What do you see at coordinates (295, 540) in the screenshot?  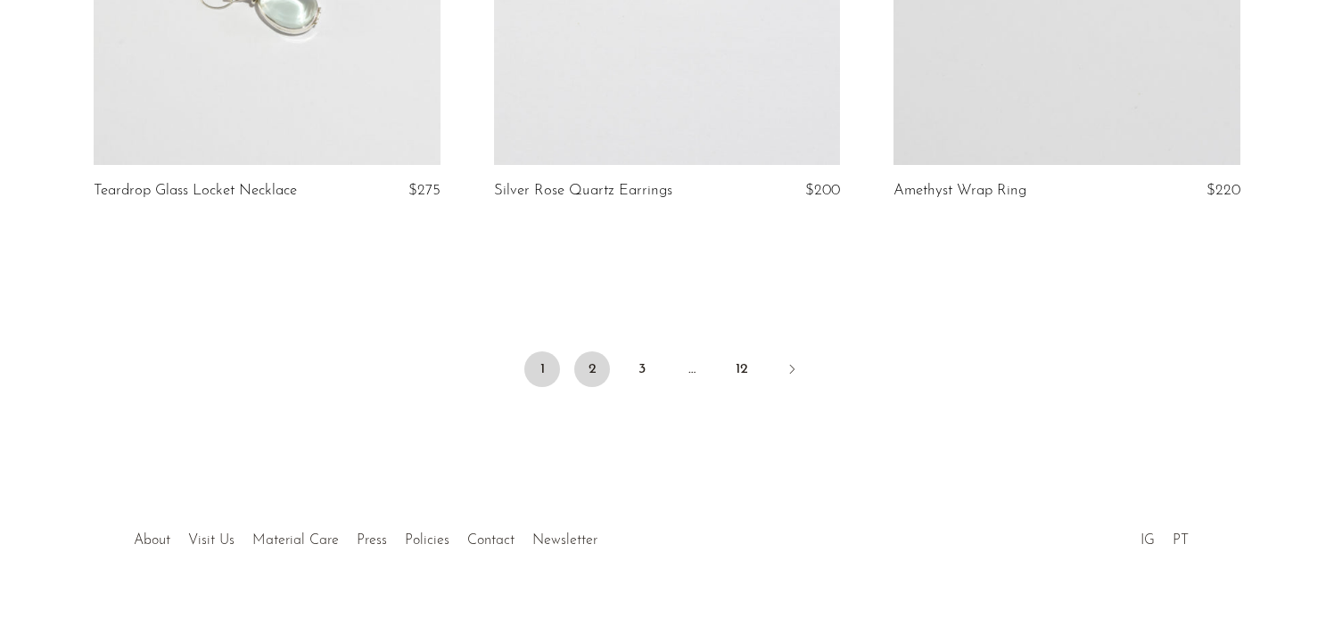 I see `a: Material Care` at bounding box center [295, 540].